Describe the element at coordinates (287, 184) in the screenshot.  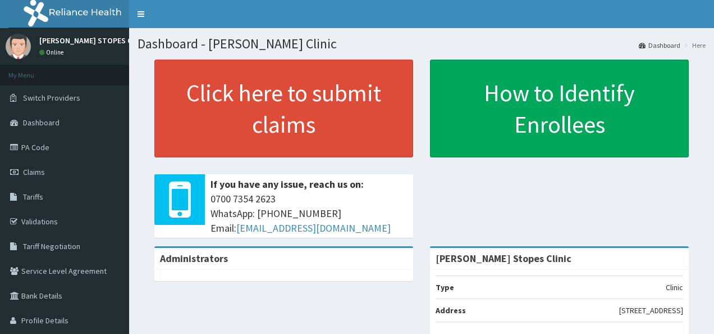
I see `b: If you have any issue, reach us on:` at that location.